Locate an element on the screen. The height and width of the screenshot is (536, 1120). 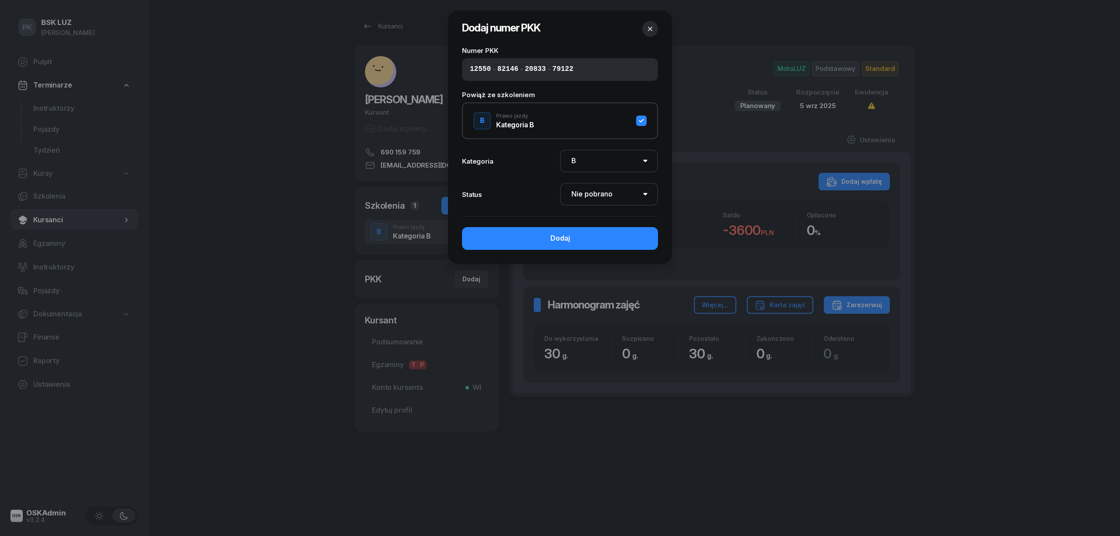
div: B is located at coordinates (482, 121).